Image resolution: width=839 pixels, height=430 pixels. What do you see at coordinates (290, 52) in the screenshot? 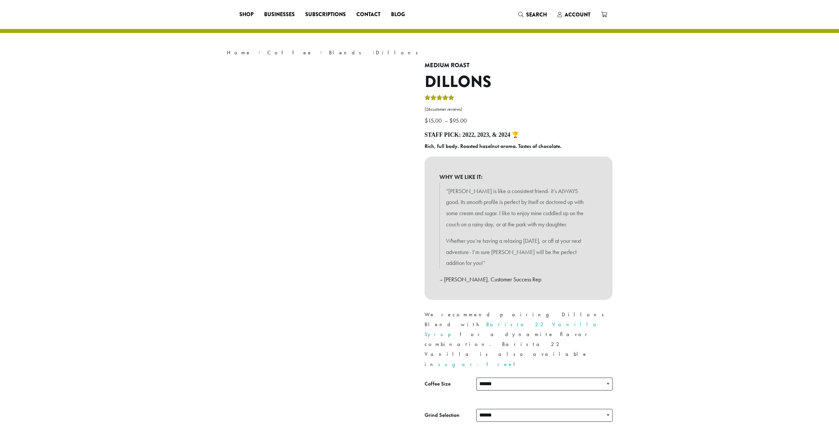
I see `a: Coffee` at bounding box center [290, 52].